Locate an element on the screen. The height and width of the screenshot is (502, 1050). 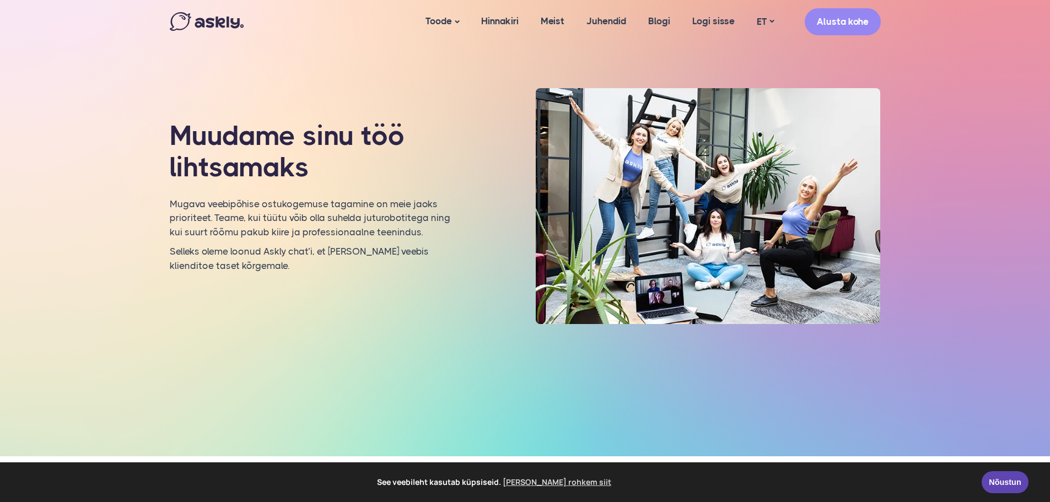
h1: Muudame sinu töö lihtsamaks is located at coordinates (311, 152).